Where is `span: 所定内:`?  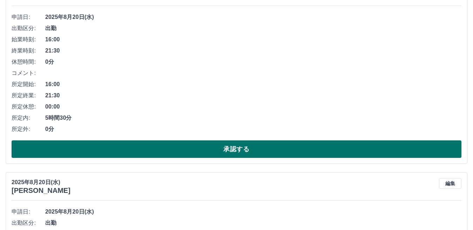 span: 所定内: is located at coordinates (28, 118).